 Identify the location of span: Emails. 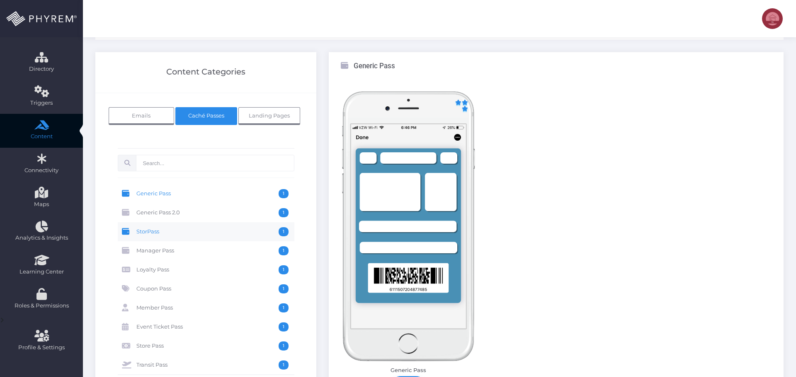
(141, 116).